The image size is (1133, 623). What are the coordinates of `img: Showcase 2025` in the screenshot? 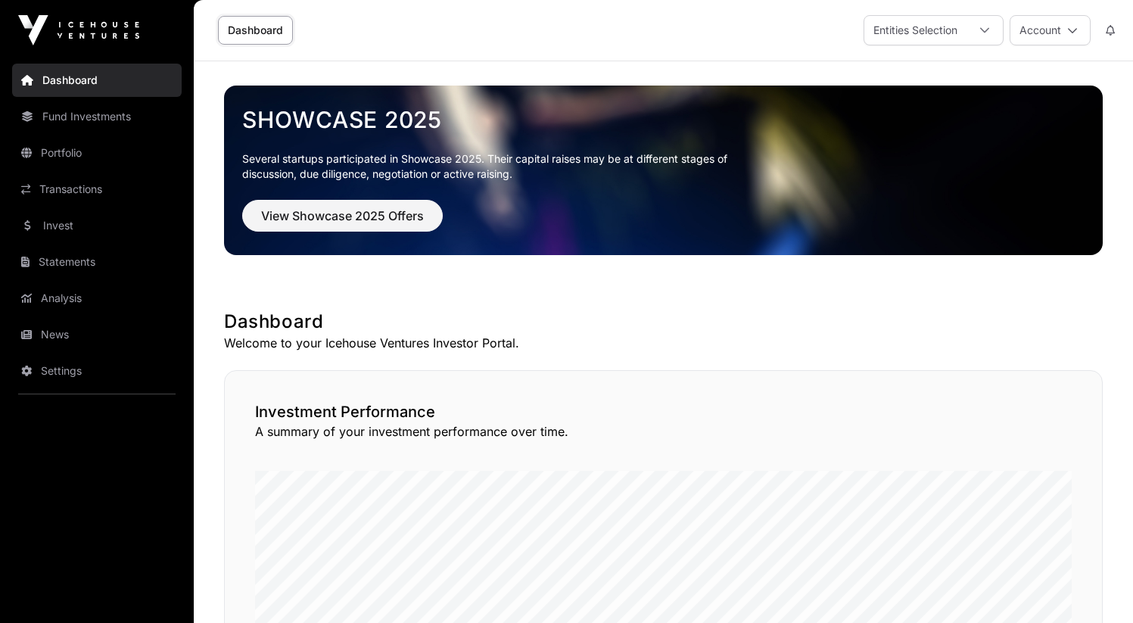 It's located at (663, 170).